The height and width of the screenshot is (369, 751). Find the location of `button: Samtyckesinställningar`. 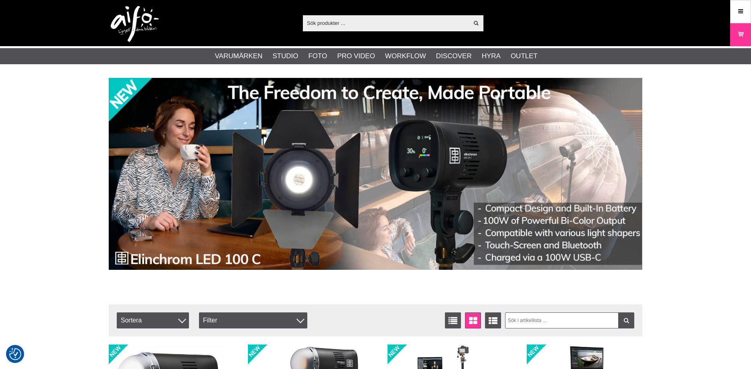

button: Samtyckesinställningar is located at coordinates (15, 354).